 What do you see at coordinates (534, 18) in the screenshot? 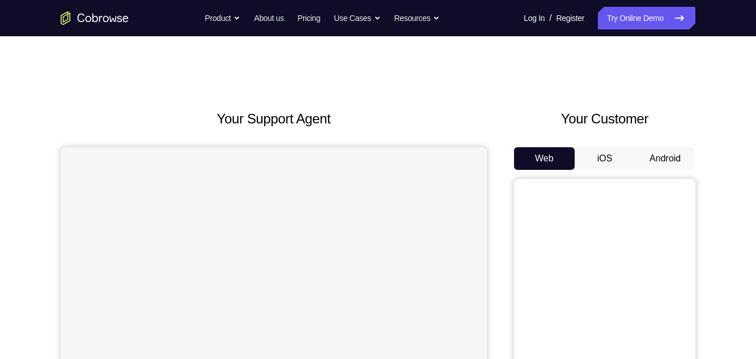
I see `a: Log In` at bounding box center [534, 18].